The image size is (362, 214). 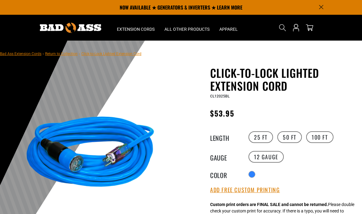 I want to click on img: Bad Ass Extension Cords, so click(x=71, y=28).